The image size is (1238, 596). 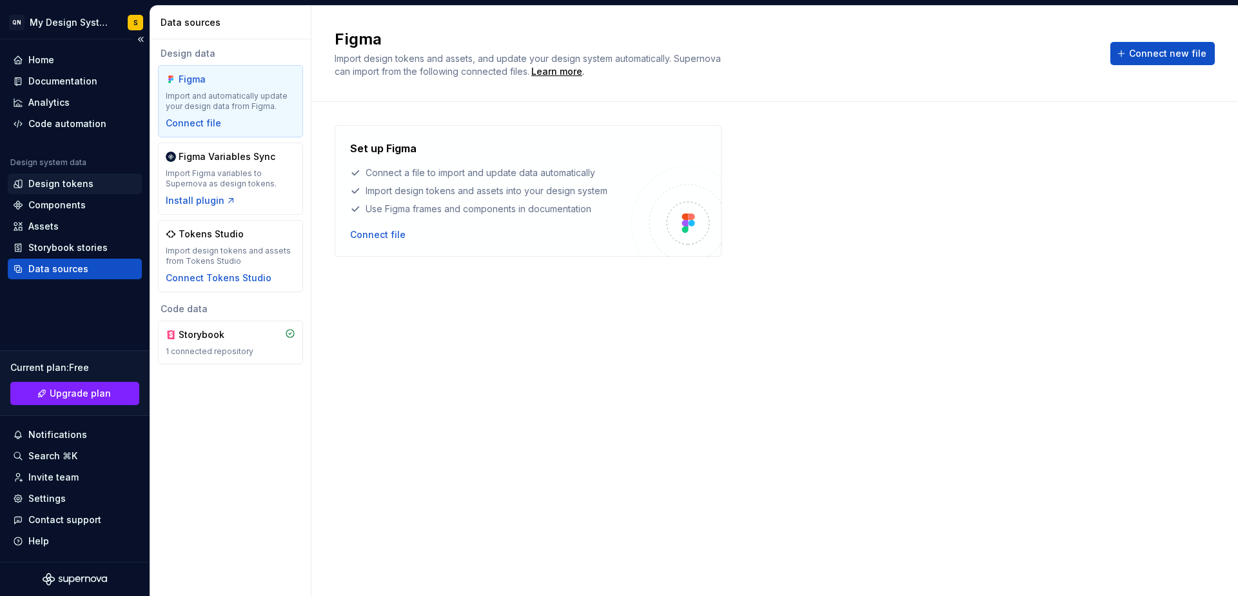 What do you see at coordinates (63, 81) in the screenshot?
I see `div: Documentation` at bounding box center [63, 81].